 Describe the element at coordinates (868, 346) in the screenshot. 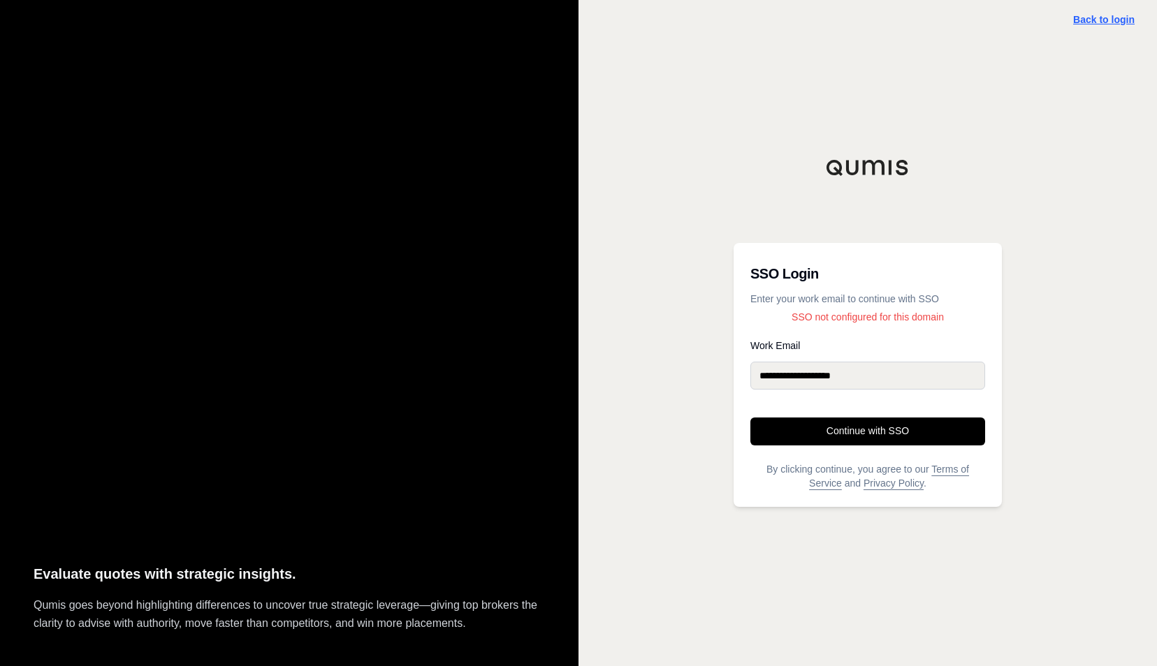

I see `label: Work Email` at that location.